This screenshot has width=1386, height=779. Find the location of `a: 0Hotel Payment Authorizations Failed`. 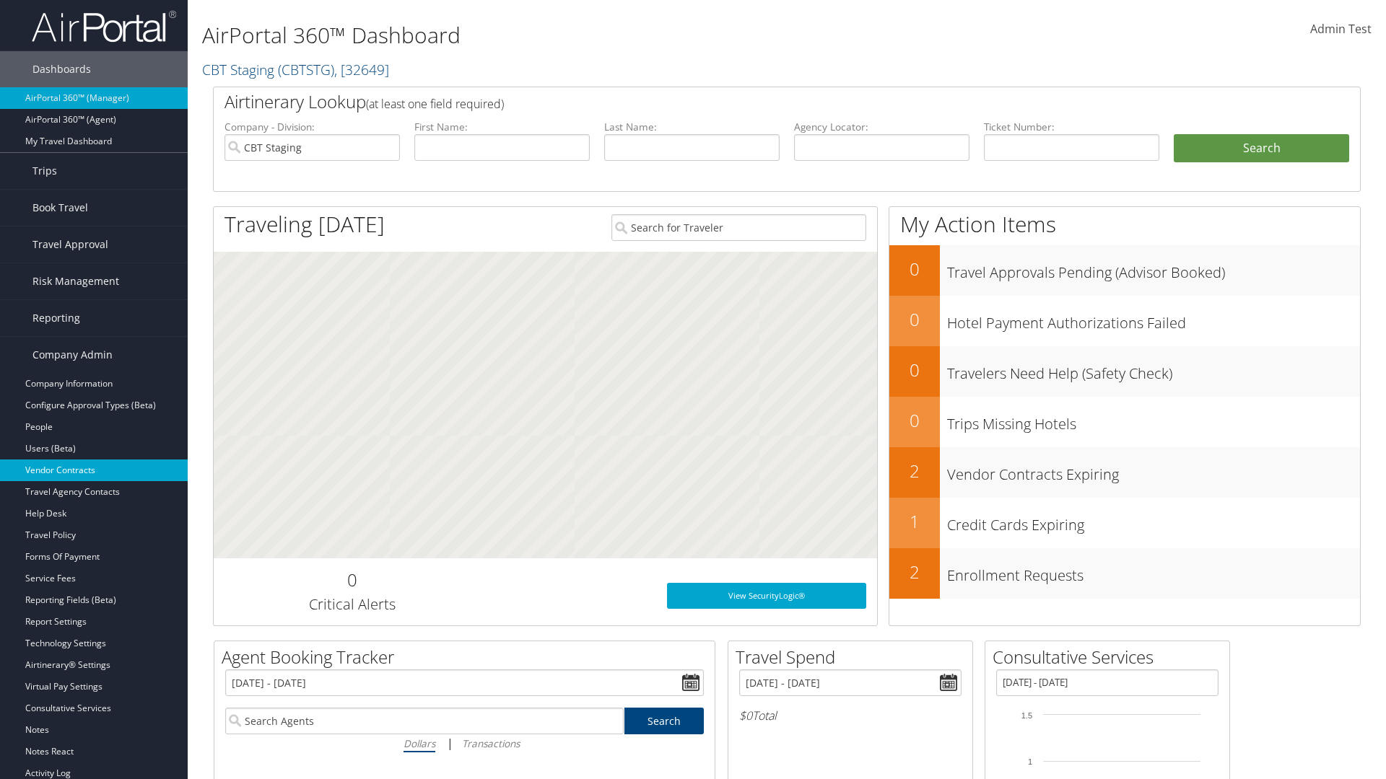

a: 0Hotel Payment Authorizations Failed is located at coordinates (1124, 321).